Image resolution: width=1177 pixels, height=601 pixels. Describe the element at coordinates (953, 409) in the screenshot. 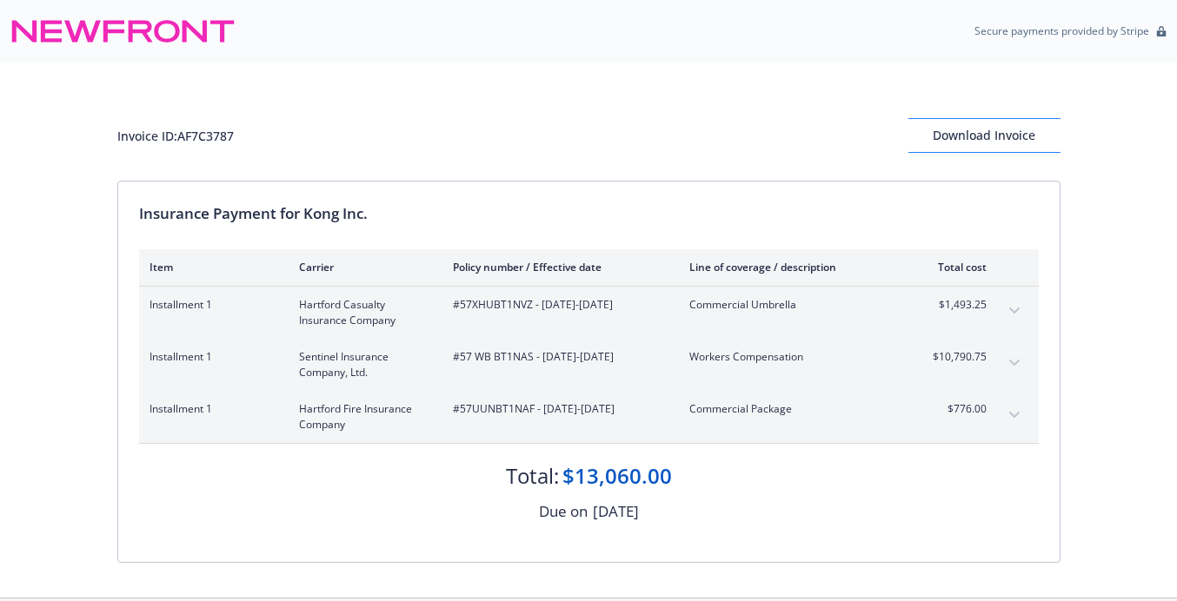

I see `span: $776.00` at that location.